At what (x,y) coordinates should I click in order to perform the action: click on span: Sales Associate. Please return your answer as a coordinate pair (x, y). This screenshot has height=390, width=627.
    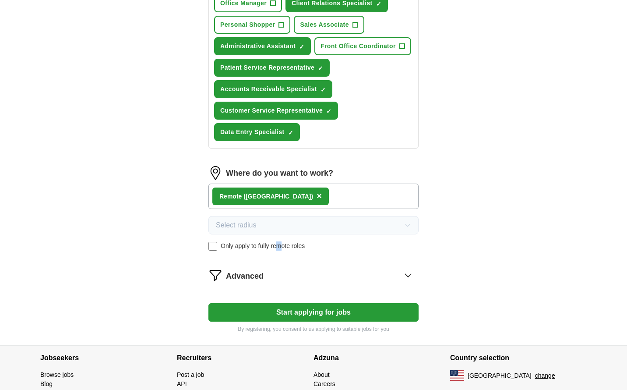
    Looking at the image, I should click on (324, 25).